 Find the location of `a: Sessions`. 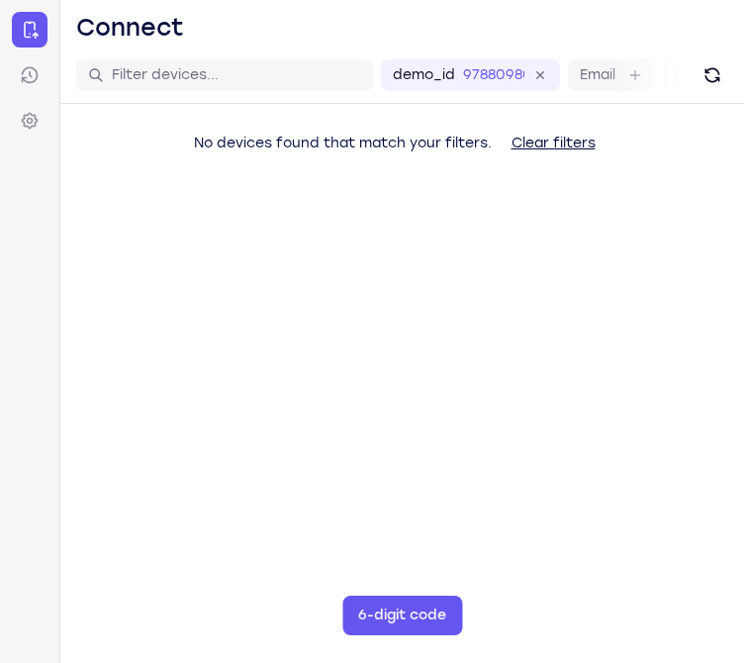

a: Sessions is located at coordinates (30, 75).